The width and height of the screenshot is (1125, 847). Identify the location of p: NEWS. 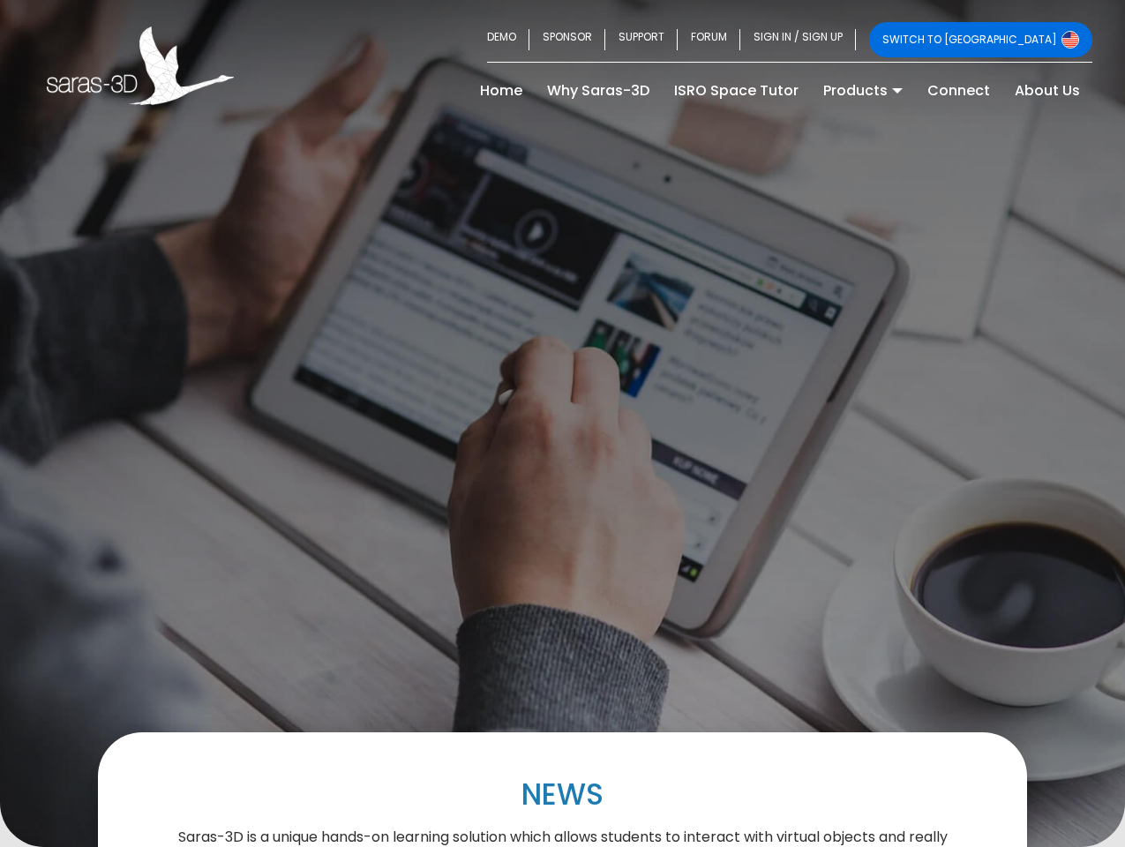
(562, 795).